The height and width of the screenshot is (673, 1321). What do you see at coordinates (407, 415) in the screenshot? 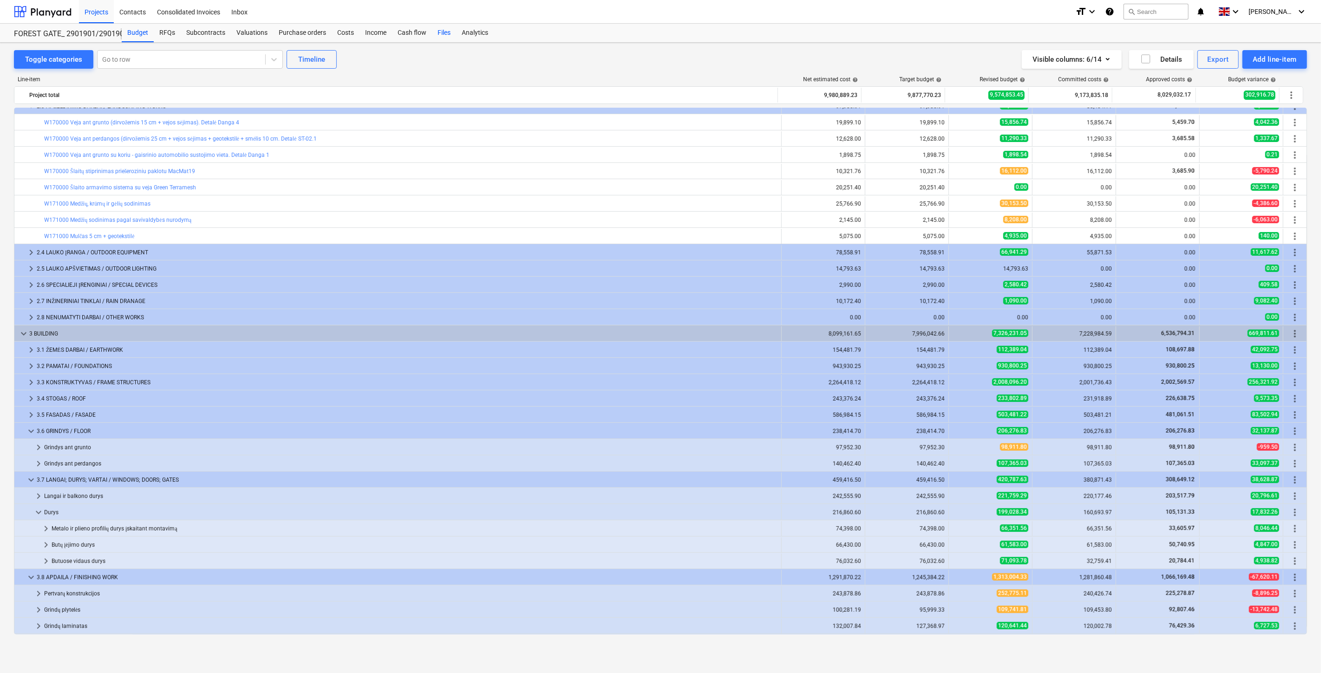
I see `div: 3.5 FASADAS / FASADE` at bounding box center [407, 415].